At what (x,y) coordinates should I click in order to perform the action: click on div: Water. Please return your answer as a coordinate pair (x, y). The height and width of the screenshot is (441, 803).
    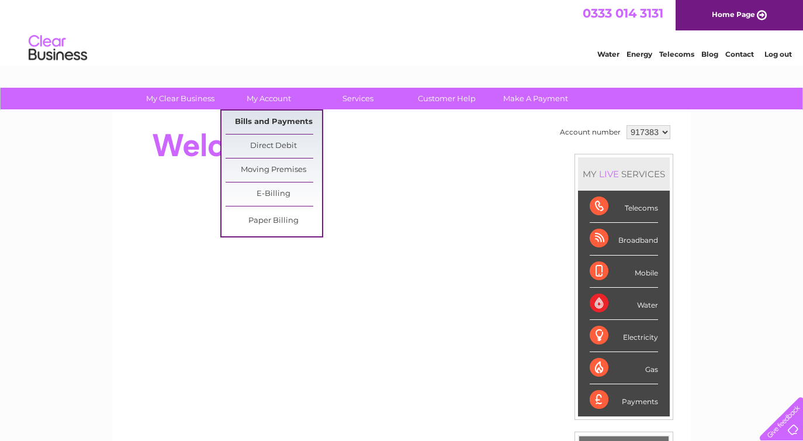
    Looking at the image, I should click on (624, 303).